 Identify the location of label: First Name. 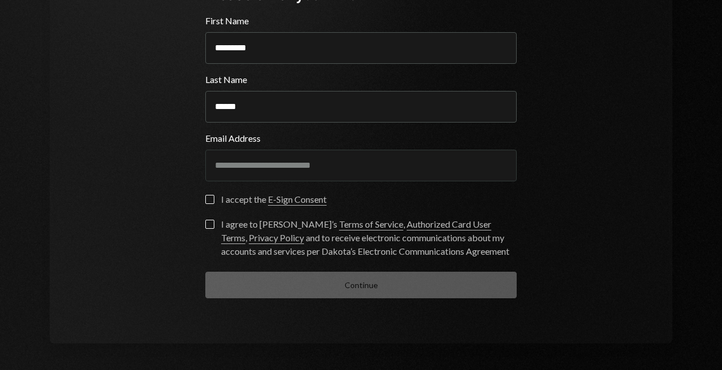
(361, 21).